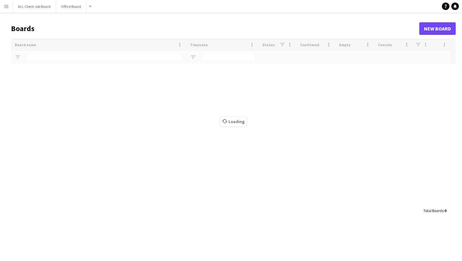 The image size is (462, 261). What do you see at coordinates (215, 29) in the screenshot?
I see `h1: Boards` at bounding box center [215, 29].